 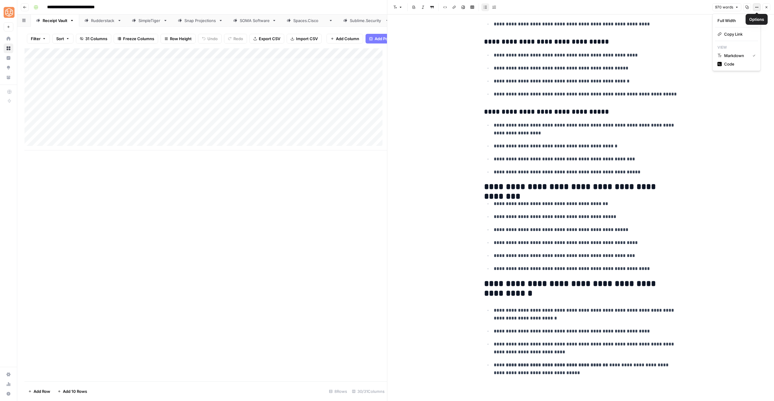 I want to click on button: Redo, so click(x=235, y=39).